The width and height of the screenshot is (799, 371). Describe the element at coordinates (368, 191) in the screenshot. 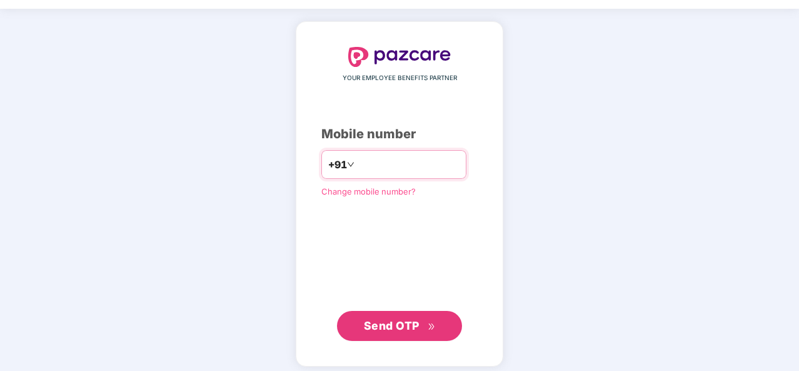

I see `a: Change mobile number?` at that location.